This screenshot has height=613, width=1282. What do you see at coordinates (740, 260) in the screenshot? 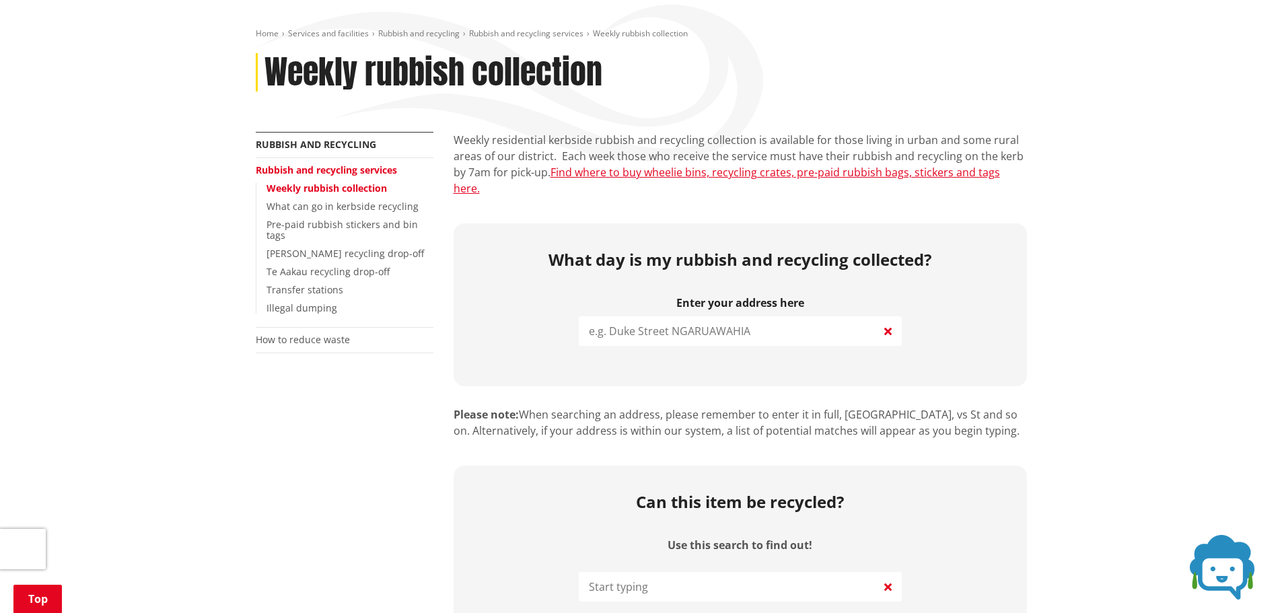
I see `h2: What day is my rubbish and recycling collected?` at bounding box center [740, 260].